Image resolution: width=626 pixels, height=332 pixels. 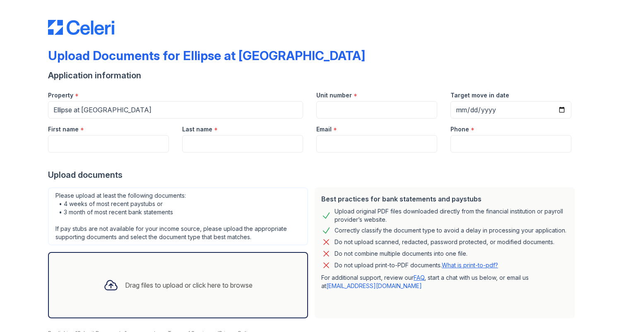 I want to click on img: CE_Logo_Blue-a8612792a0a2168367f1c8372b55b34899dd931a85d93a1a3d3e32e68fde9ad4.png, so click(x=81, y=27).